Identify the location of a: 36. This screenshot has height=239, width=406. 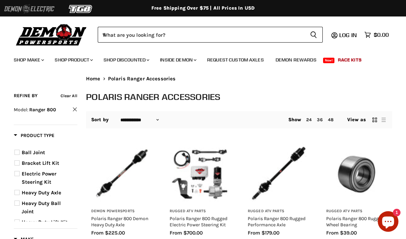
(319, 120).